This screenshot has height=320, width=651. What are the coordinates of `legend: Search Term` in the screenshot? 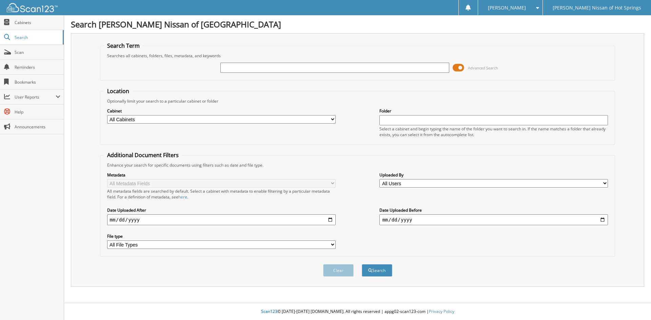 It's located at (123, 46).